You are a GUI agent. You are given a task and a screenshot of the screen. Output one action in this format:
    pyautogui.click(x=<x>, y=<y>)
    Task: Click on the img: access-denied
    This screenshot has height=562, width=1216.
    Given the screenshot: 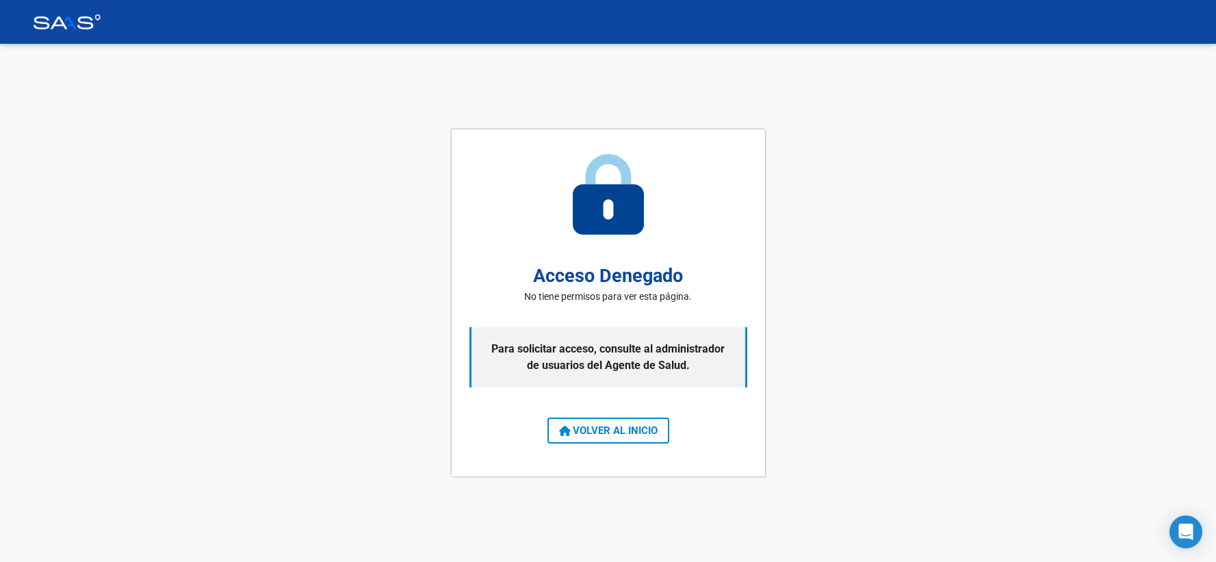 What is the action you would take?
    pyautogui.click(x=608, y=194)
    